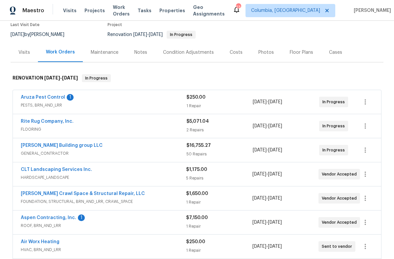 This screenshot has width=394, height=259. What do you see at coordinates (103, 249) in the screenshot?
I see `span: HVAC, BRN_AND_LRR` at bounding box center [103, 249].